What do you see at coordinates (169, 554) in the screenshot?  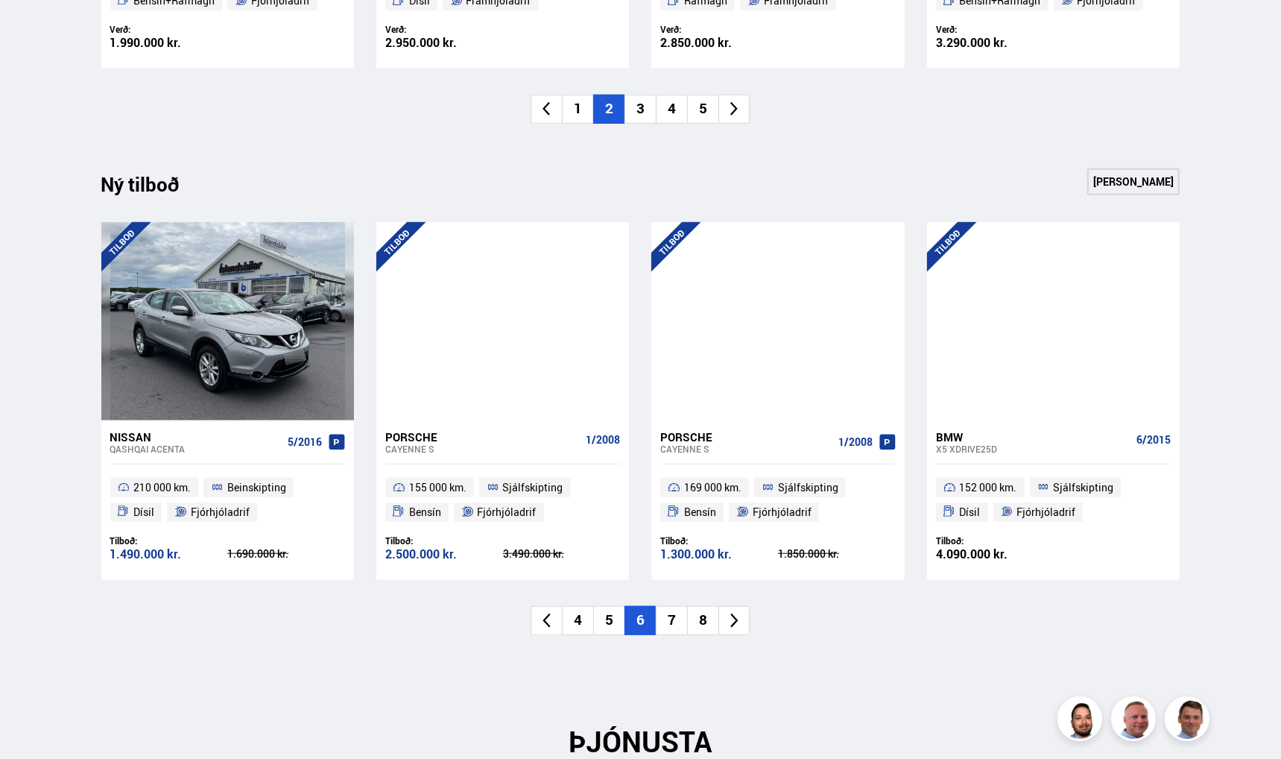 I see `div: 1.490.000 kr.` at bounding box center [169, 554].